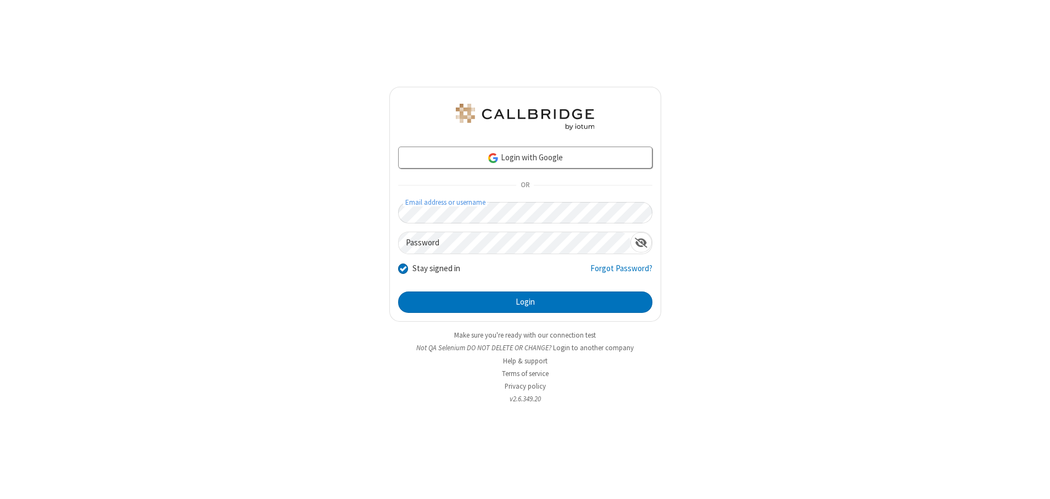 This screenshot has height=499, width=1050. What do you see at coordinates (525, 361) in the screenshot?
I see `a: Help & support` at bounding box center [525, 361].